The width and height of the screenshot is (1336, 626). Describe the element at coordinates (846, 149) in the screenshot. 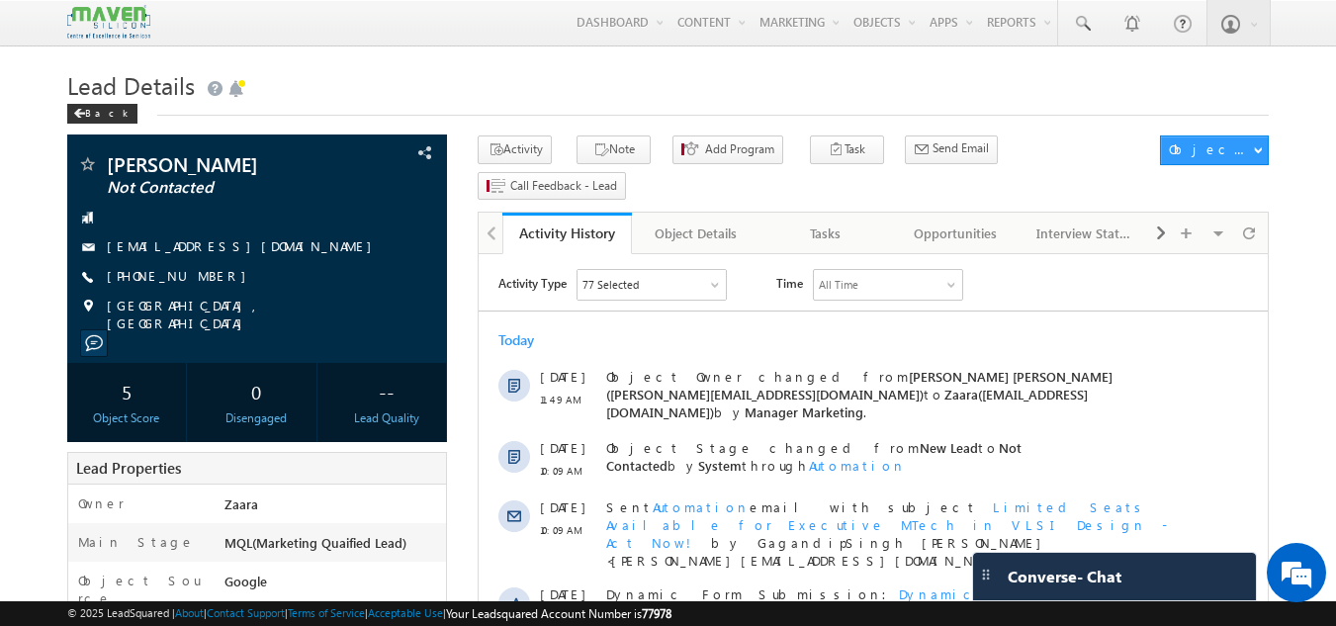

I see `button: Task` at that location.